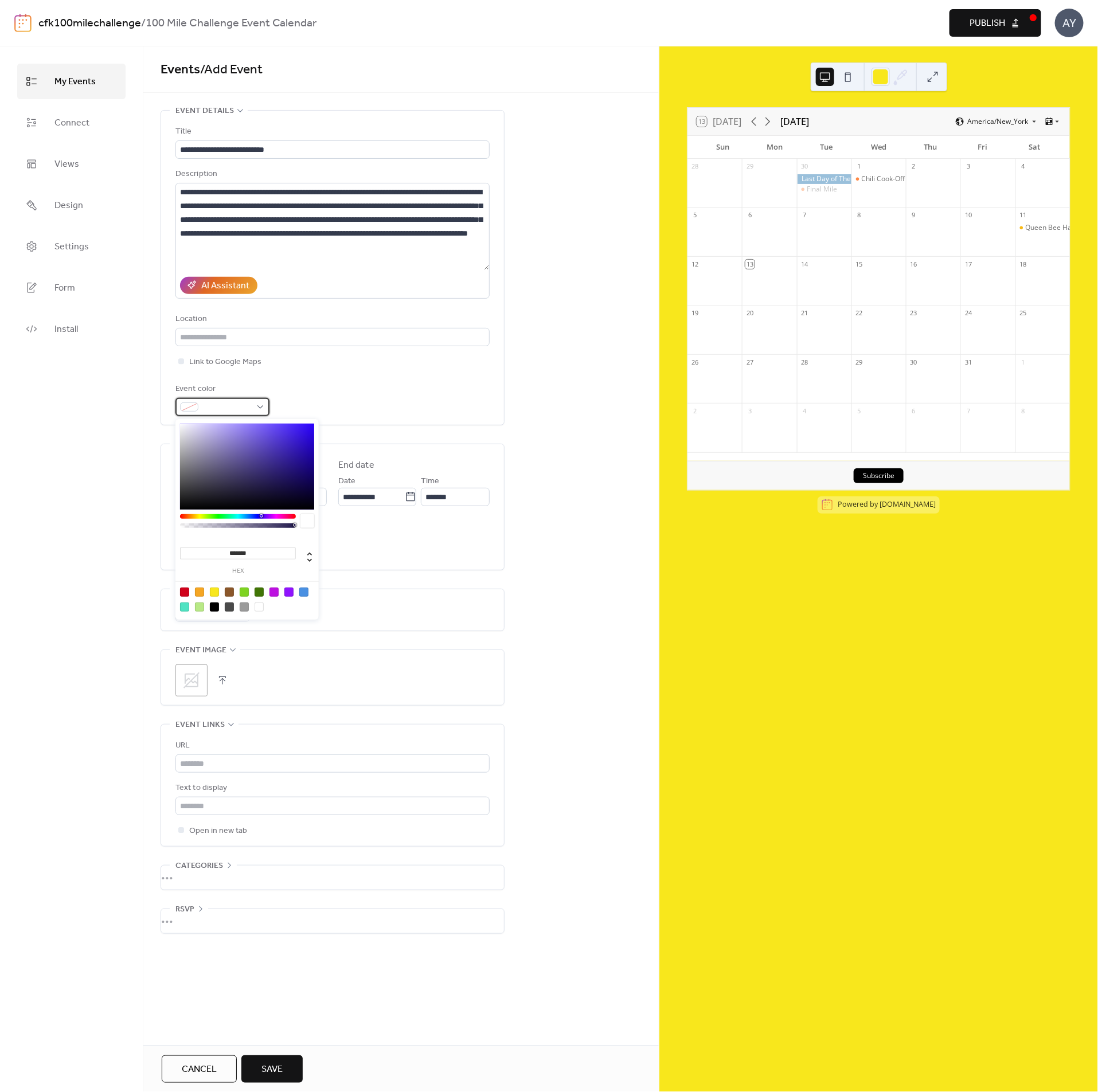 This screenshot has height=1092, width=1098. Describe the element at coordinates (65, 288) in the screenshot. I see `span: Form` at that location.